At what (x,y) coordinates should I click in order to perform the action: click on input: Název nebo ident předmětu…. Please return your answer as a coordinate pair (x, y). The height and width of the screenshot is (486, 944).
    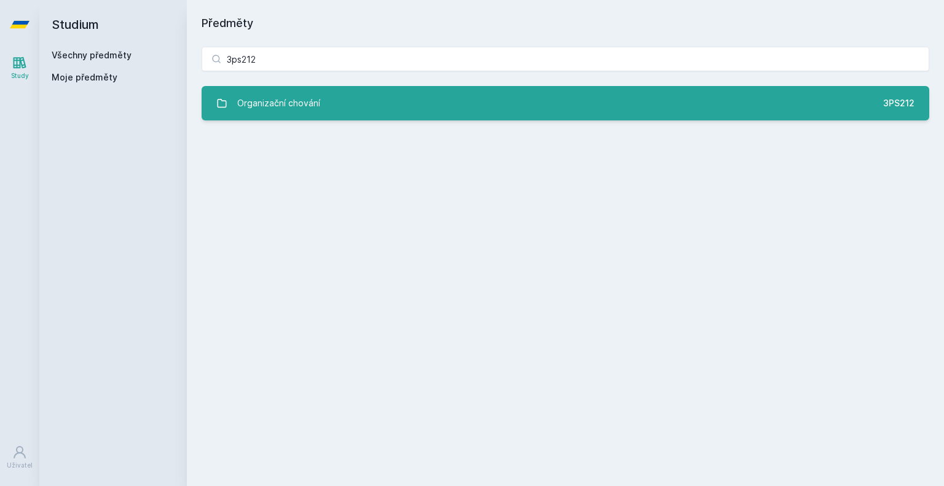
    Looking at the image, I should click on (565, 59).